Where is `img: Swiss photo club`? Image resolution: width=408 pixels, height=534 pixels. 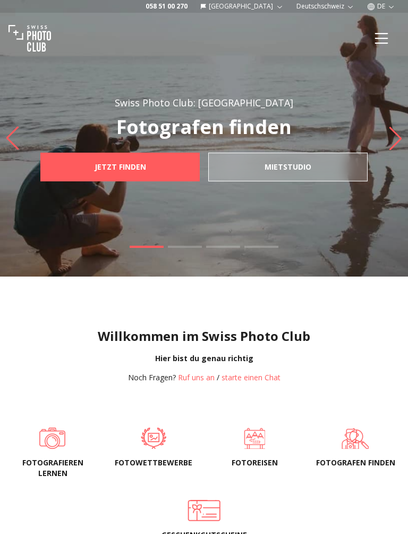 img: Swiss photo club is located at coordinates (30, 38).